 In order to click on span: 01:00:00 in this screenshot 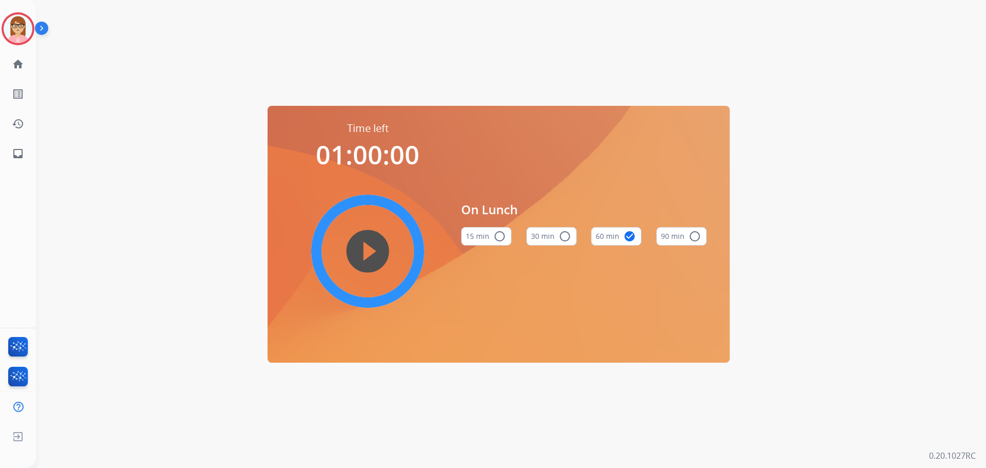, I will do `click(368, 155)`.